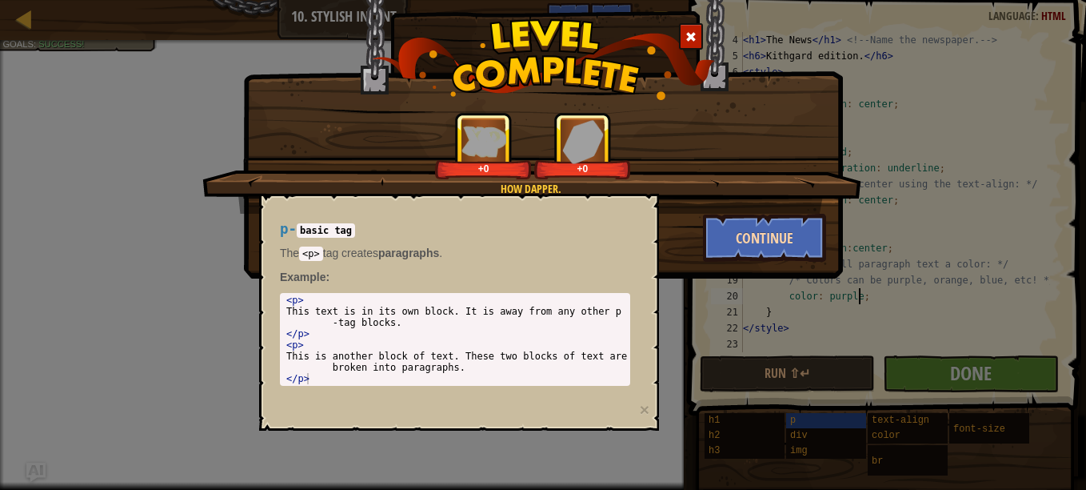  What do you see at coordinates (583, 141) in the screenshot?
I see `img: reward_icon_gems.png` at bounding box center [583, 141].